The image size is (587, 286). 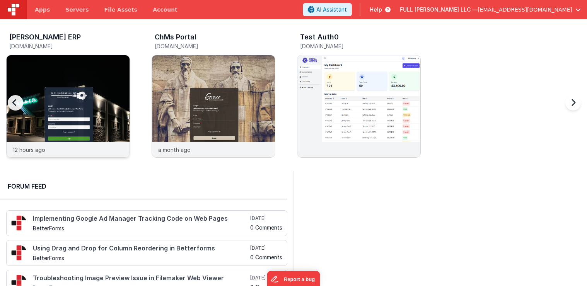 What do you see at coordinates (121, 10) in the screenshot?
I see `span: File Assets` at bounding box center [121, 10].